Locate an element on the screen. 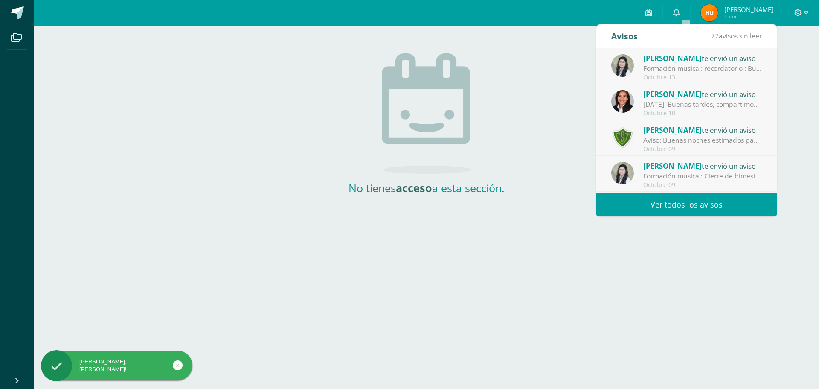 This screenshot has height=389, width=819. span: Tutor is located at coordinates (749, 16).